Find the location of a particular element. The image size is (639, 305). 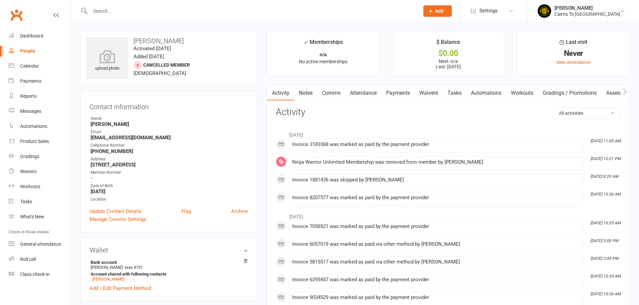

a: Add / Edit Payment Method is located at coordinates (120, 289).